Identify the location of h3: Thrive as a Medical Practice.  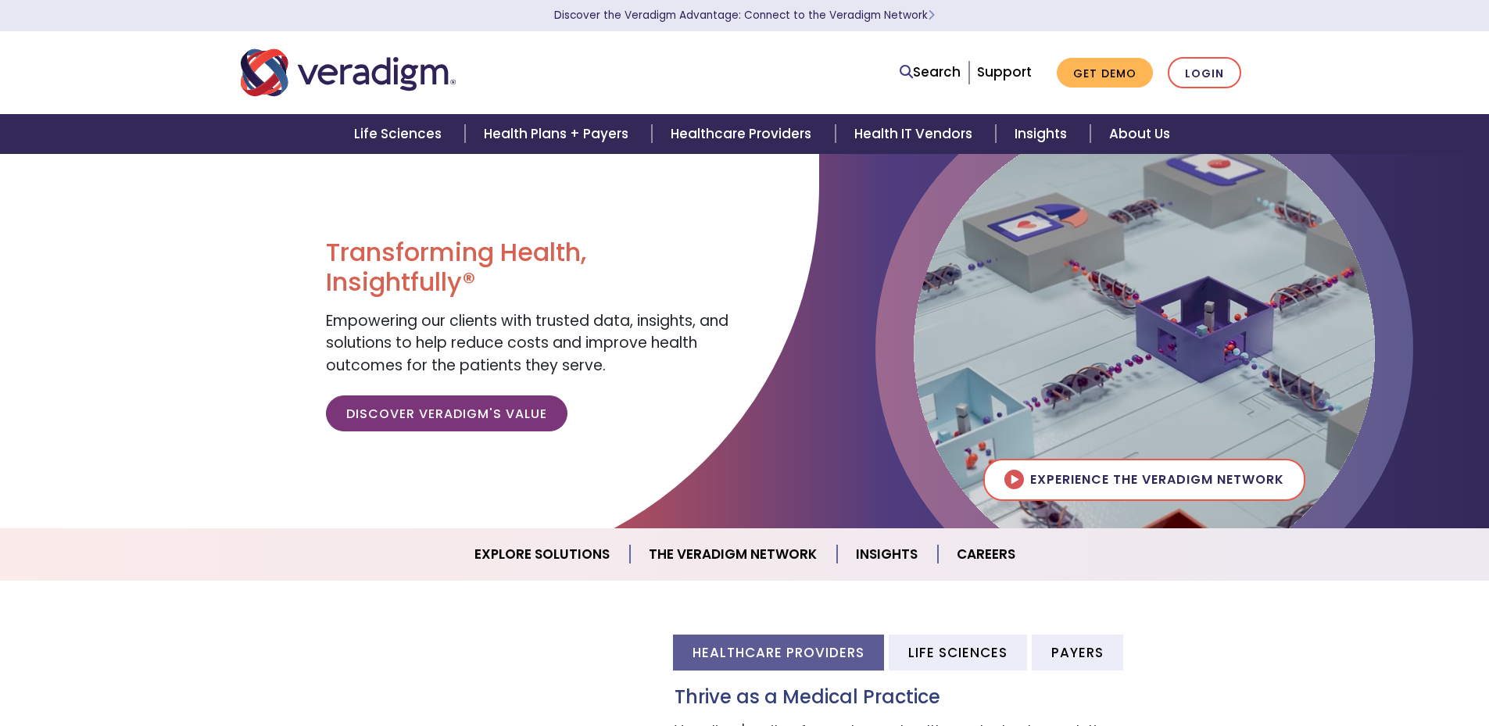
(961, 697).